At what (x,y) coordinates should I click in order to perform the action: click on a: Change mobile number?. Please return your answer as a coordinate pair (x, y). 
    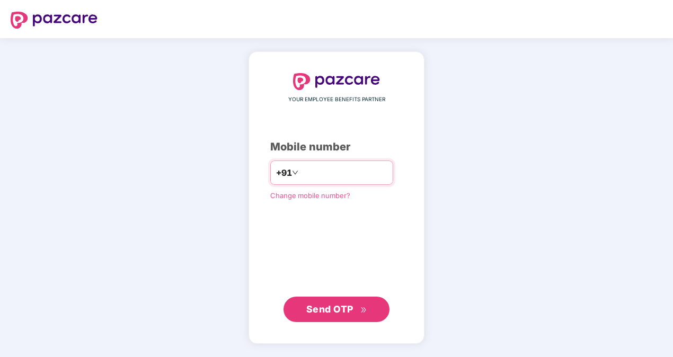
    Looking at the image, I should click on (310, 195).